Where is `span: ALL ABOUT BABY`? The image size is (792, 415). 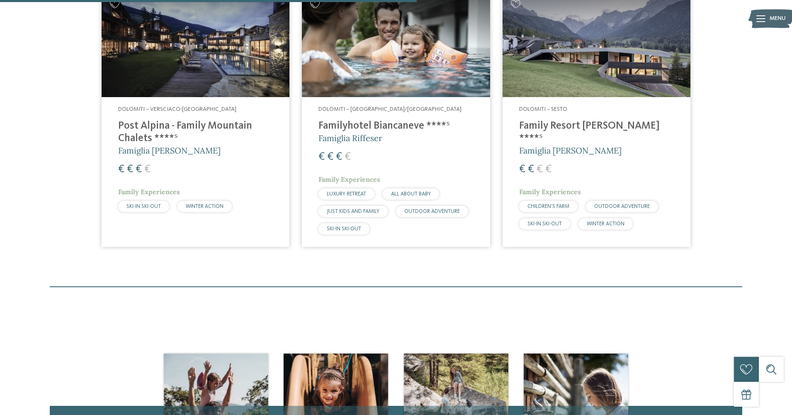 span: ALL ABOUT BABY is located at coordinates (411, 194).